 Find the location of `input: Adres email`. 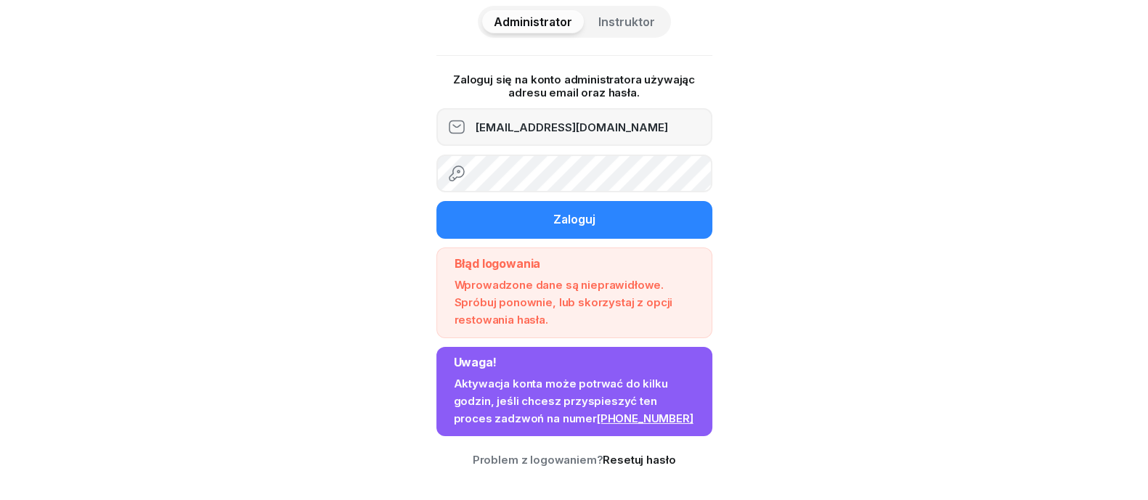

input: Adres email is located at coordinates (574, 127).